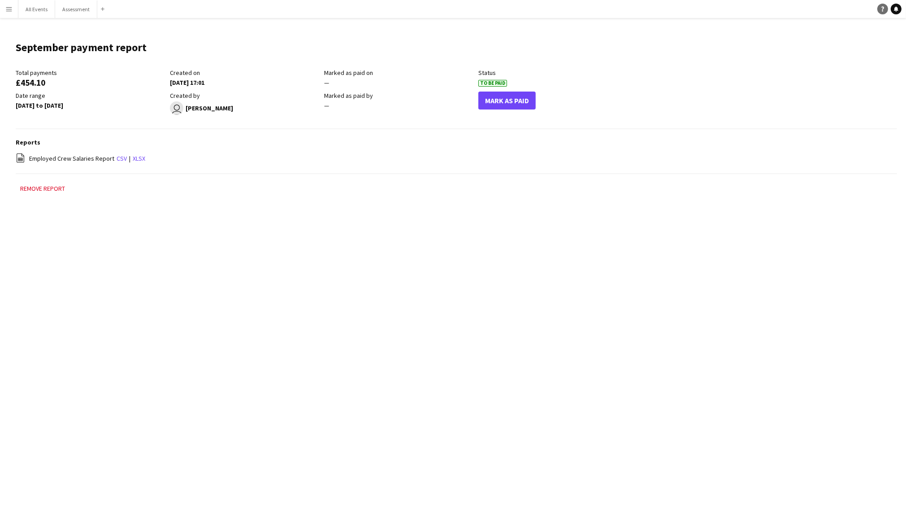  What do you see at coordinates (507, 100) in the screenshot?
I see `button: Mark As Paid` at bounding box center [507, 100].